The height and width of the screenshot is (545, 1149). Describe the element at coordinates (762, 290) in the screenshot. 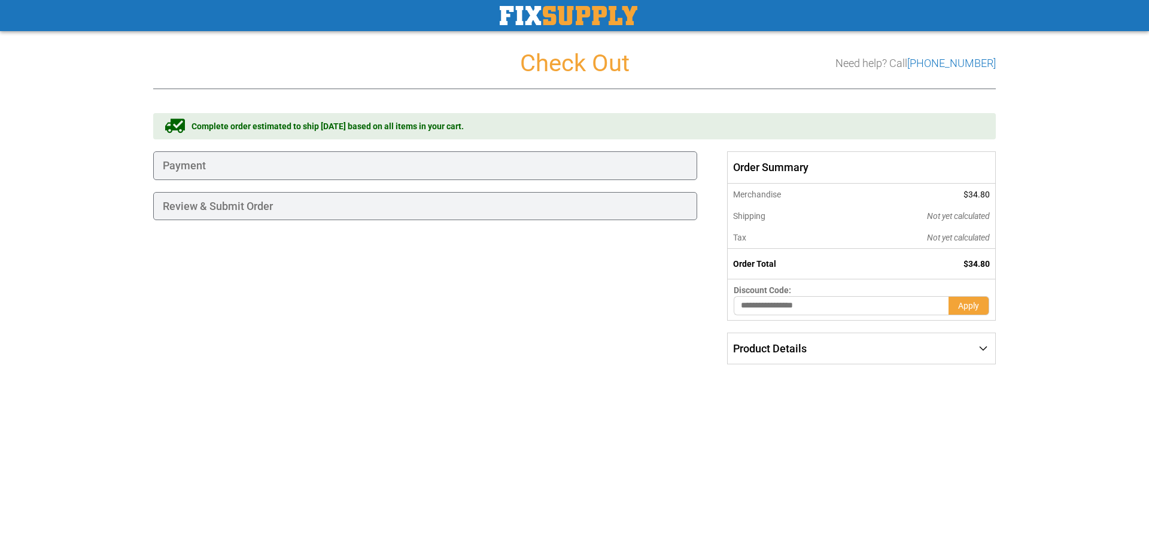

I see `span: Discount Code:` at that location.